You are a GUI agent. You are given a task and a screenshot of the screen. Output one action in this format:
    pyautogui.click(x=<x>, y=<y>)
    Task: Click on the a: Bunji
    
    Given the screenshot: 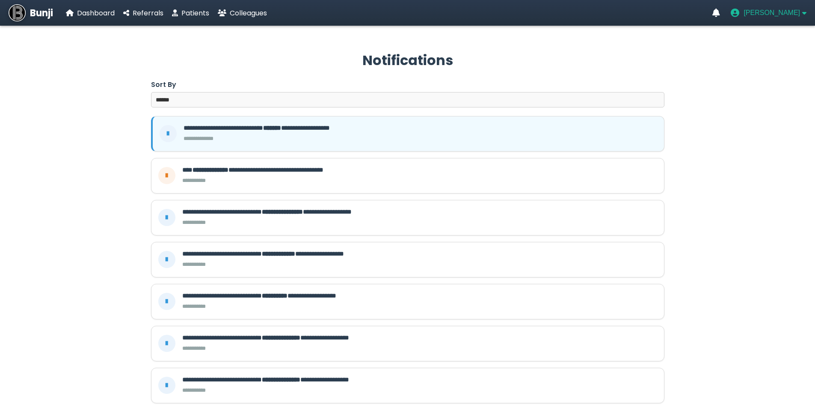 What is the action you would take?
    pyautogui.click(x=31, y=13)
    